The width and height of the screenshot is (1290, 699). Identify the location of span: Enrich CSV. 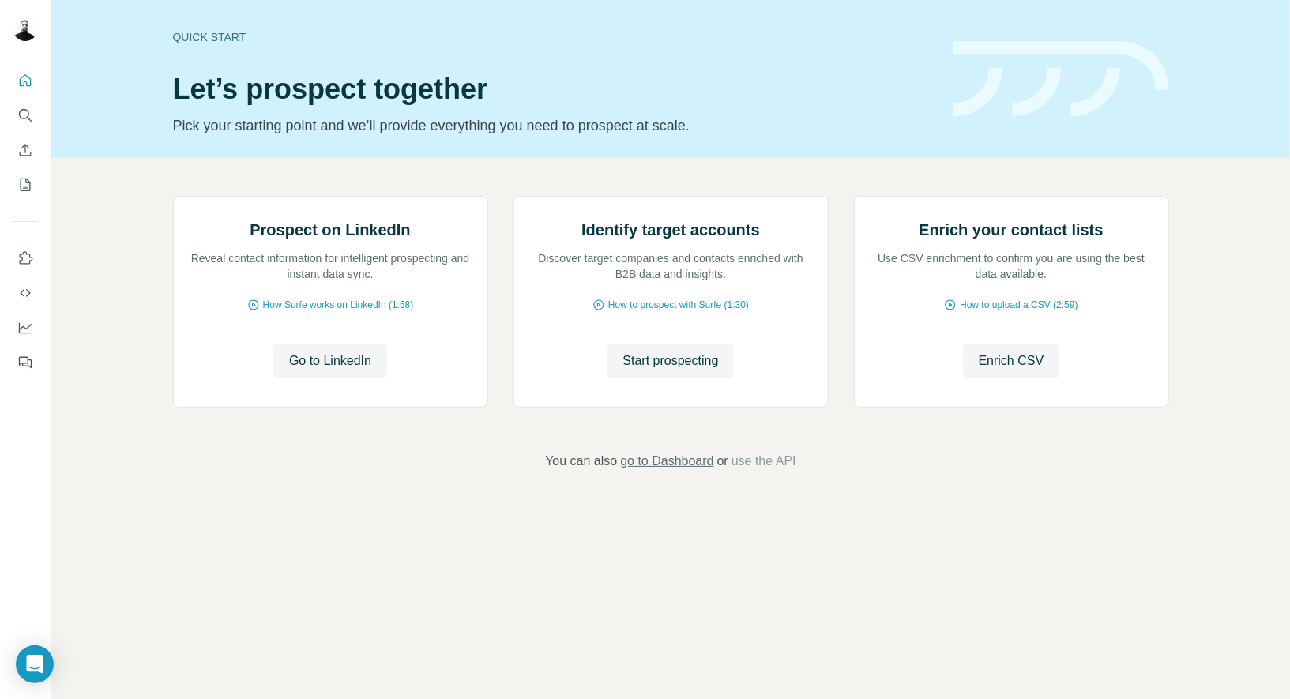
(1011, 361).